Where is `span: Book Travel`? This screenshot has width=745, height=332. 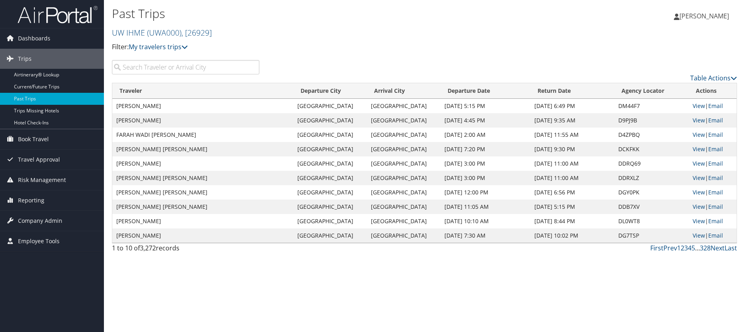 span: Book Travel is located at coordinates (33, 139).